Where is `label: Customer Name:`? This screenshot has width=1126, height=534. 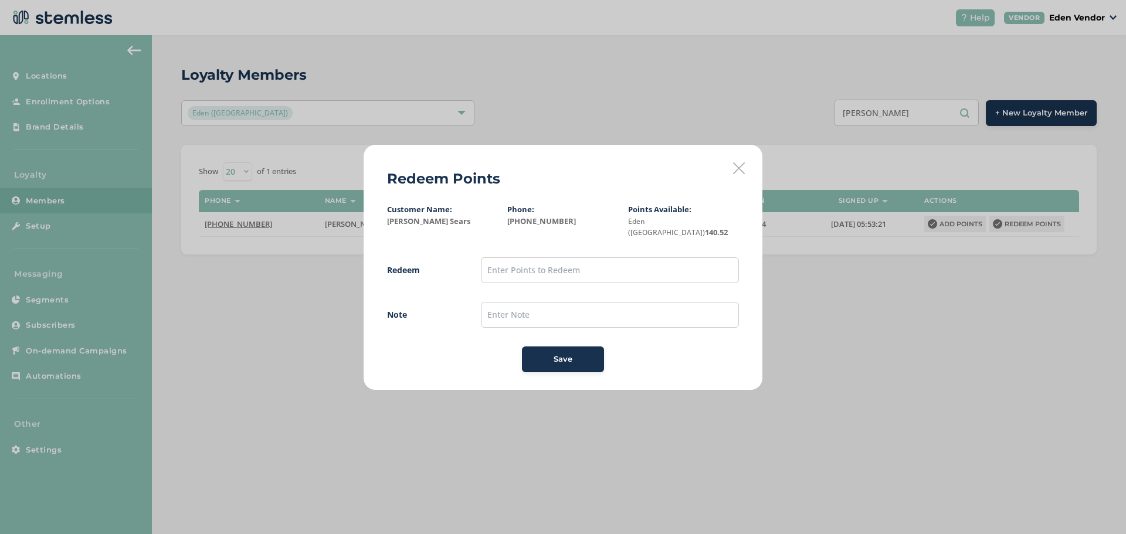 label: Customer Name: is located at coordinates (419, 209).